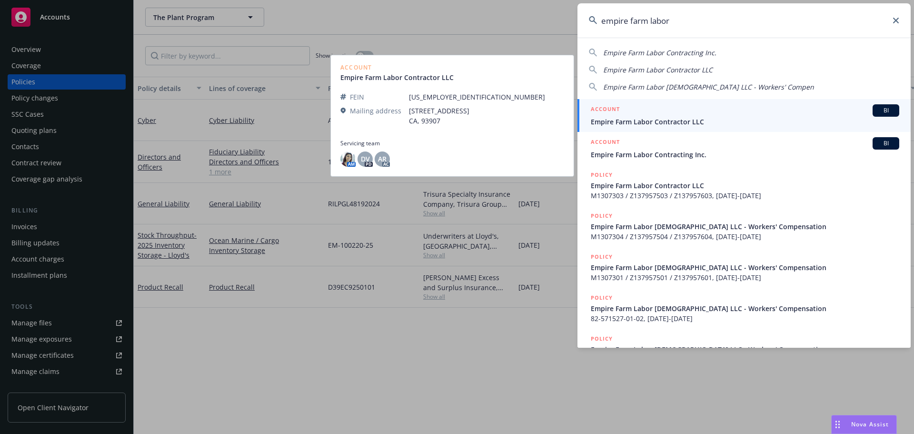  What do you see at coordinates (744, 148) in the screenshot?
I see `a: ACCOUNTBIEmpire Farm Labor Contracting Inc.` at bounding box center [744, 148].